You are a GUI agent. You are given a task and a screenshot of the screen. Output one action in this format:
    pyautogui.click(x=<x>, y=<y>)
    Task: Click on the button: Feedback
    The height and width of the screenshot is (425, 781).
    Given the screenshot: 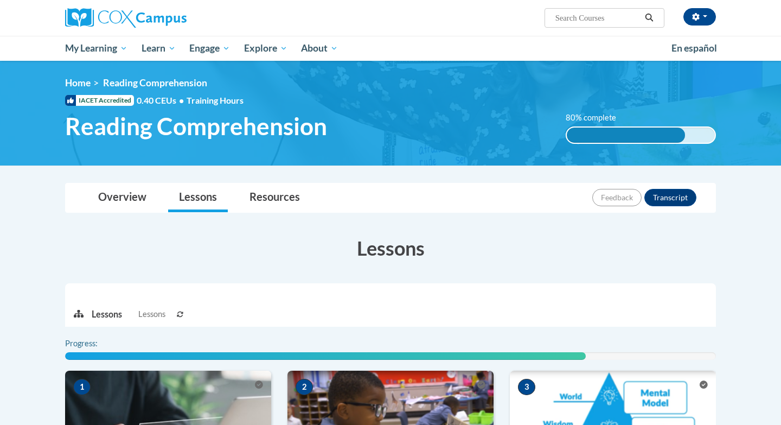 What is the action you would take?
    pyautogui.click(x=617, y=197)
    